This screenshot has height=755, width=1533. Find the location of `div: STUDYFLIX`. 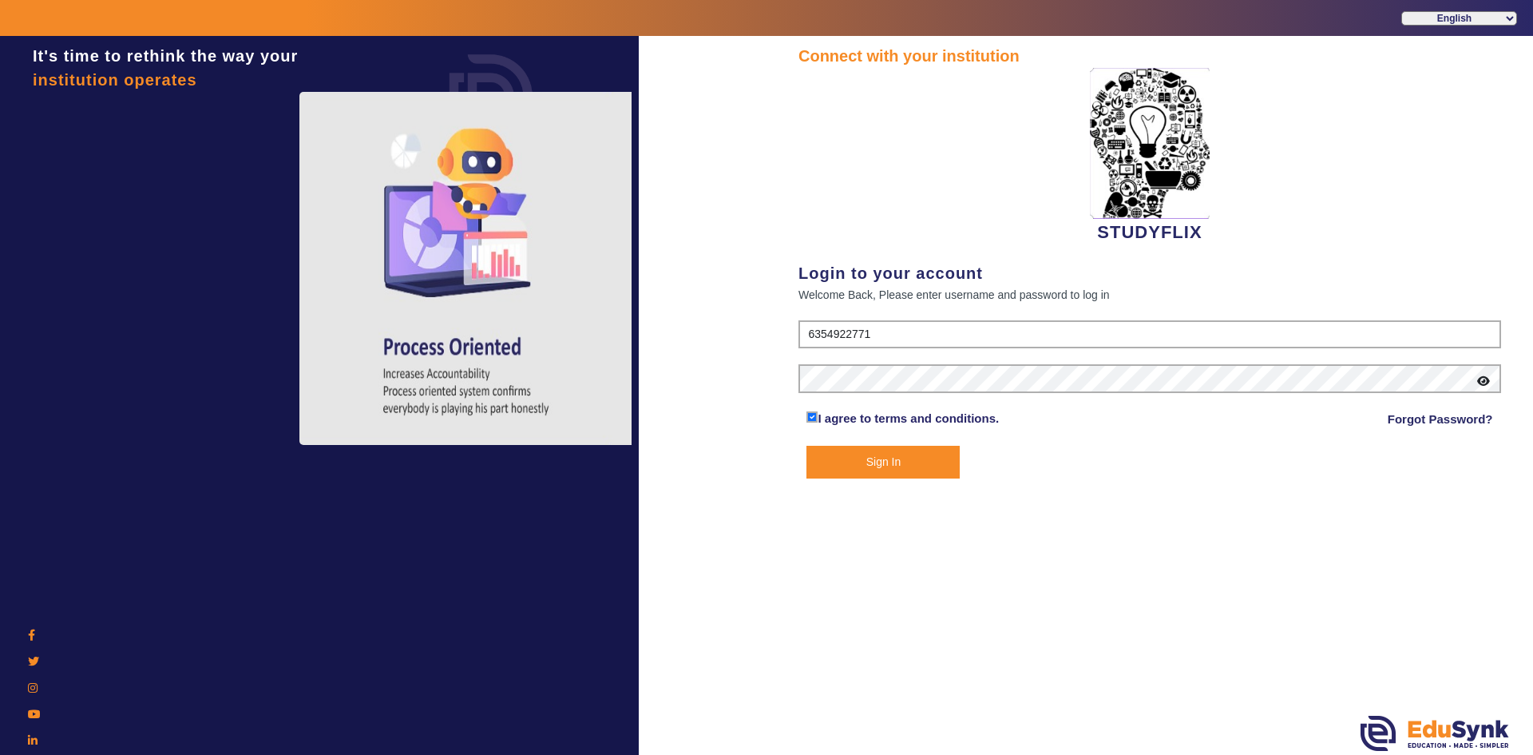

div: STUDYFLIX is located at coordinates (1150, 157).